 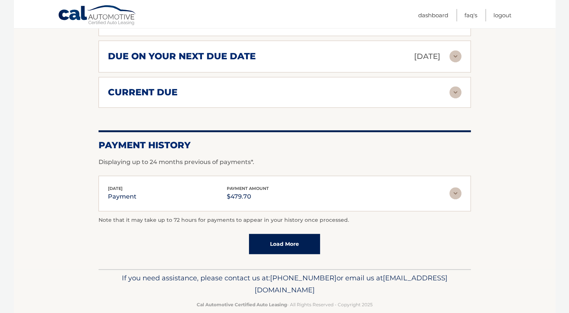 I want to click on p: Displaying up to 24 months previous of payments*., so click(x=284, y=162).